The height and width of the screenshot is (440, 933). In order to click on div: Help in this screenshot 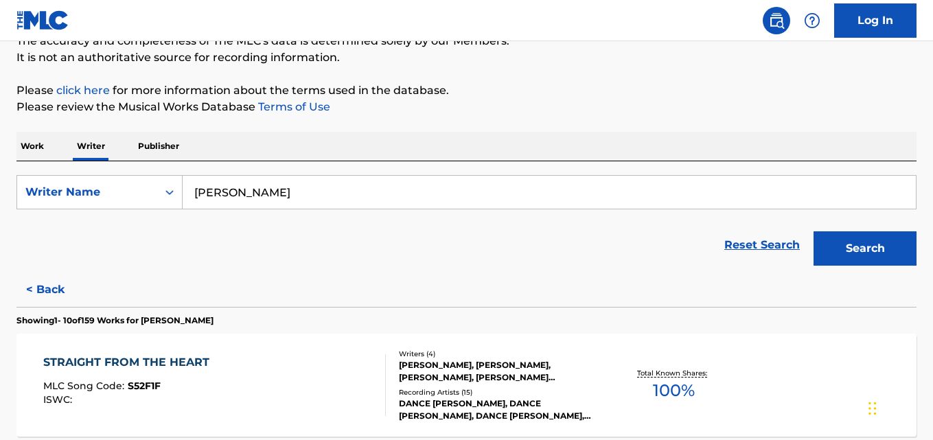, I will do `click(812, 21)`.